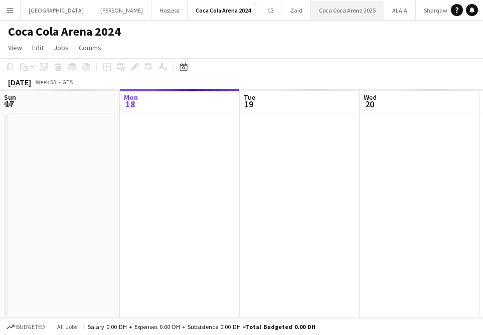  I want to click on span: All jobs, so click(67, 327).